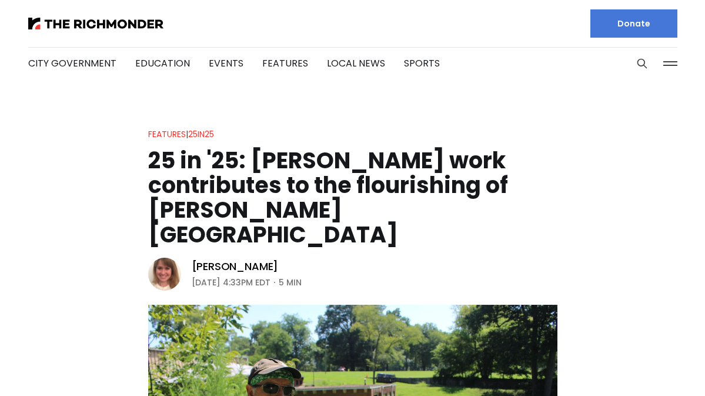  I want to click on a: Sports, so click(422, 63).